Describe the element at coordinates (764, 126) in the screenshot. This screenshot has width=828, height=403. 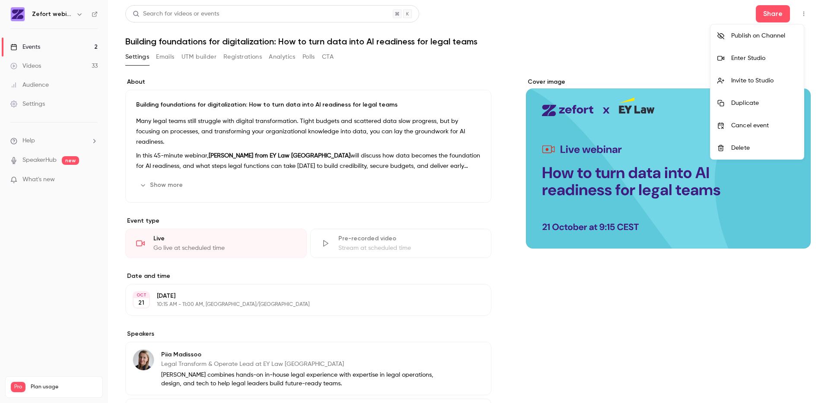
I see `div: Cancel event` at that location.